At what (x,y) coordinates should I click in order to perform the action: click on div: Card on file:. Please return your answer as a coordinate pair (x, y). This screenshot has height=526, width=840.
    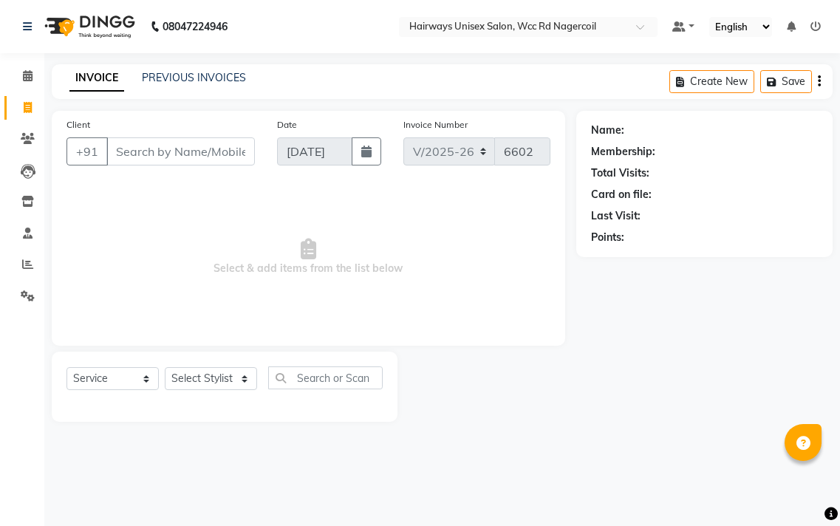
    Looking at the image, I should click on (621, 194).